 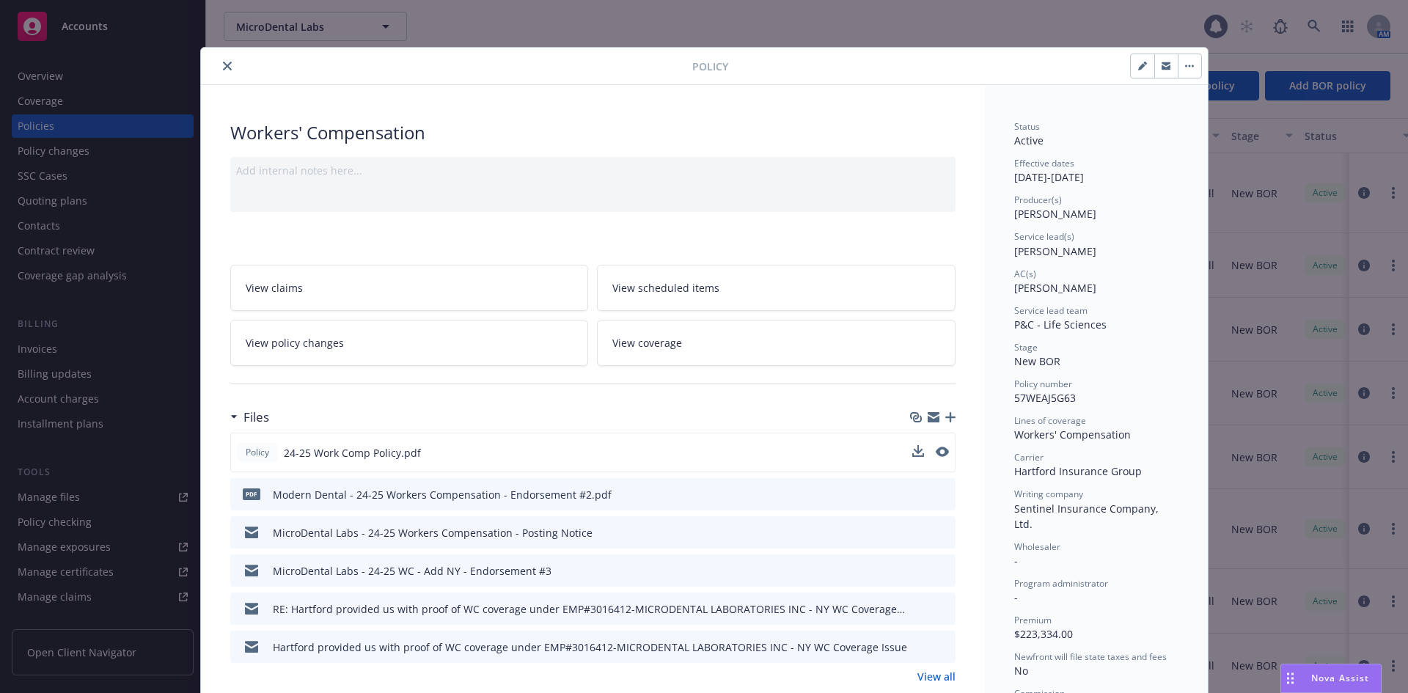 I want to click on div: MicroDental Labs - 24-25 Workers Compensation - Posting Notice, so click(x=433, y=533).